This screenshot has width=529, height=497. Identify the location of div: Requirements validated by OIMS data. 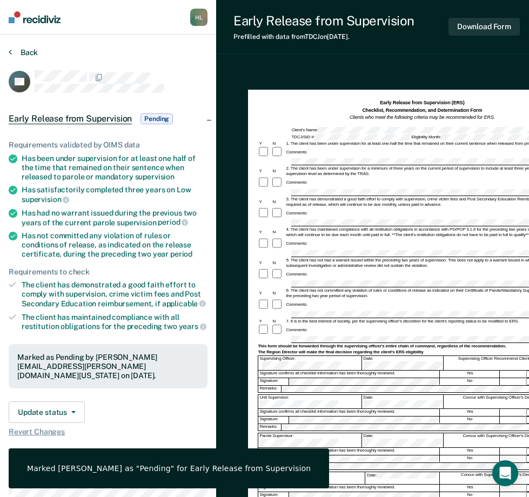
(108, 145).